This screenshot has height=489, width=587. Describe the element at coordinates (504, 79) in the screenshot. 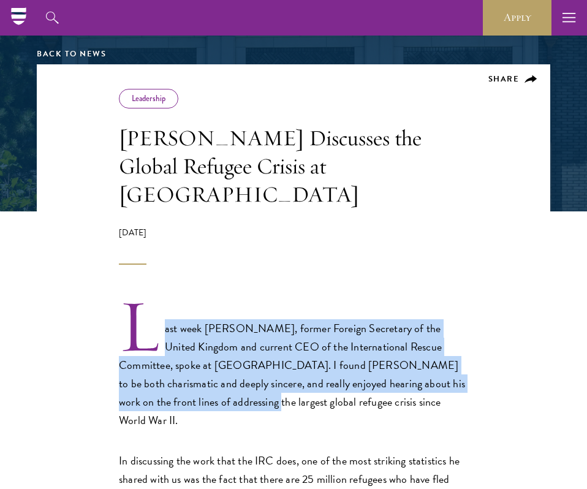

I see `span: Share` at that location.